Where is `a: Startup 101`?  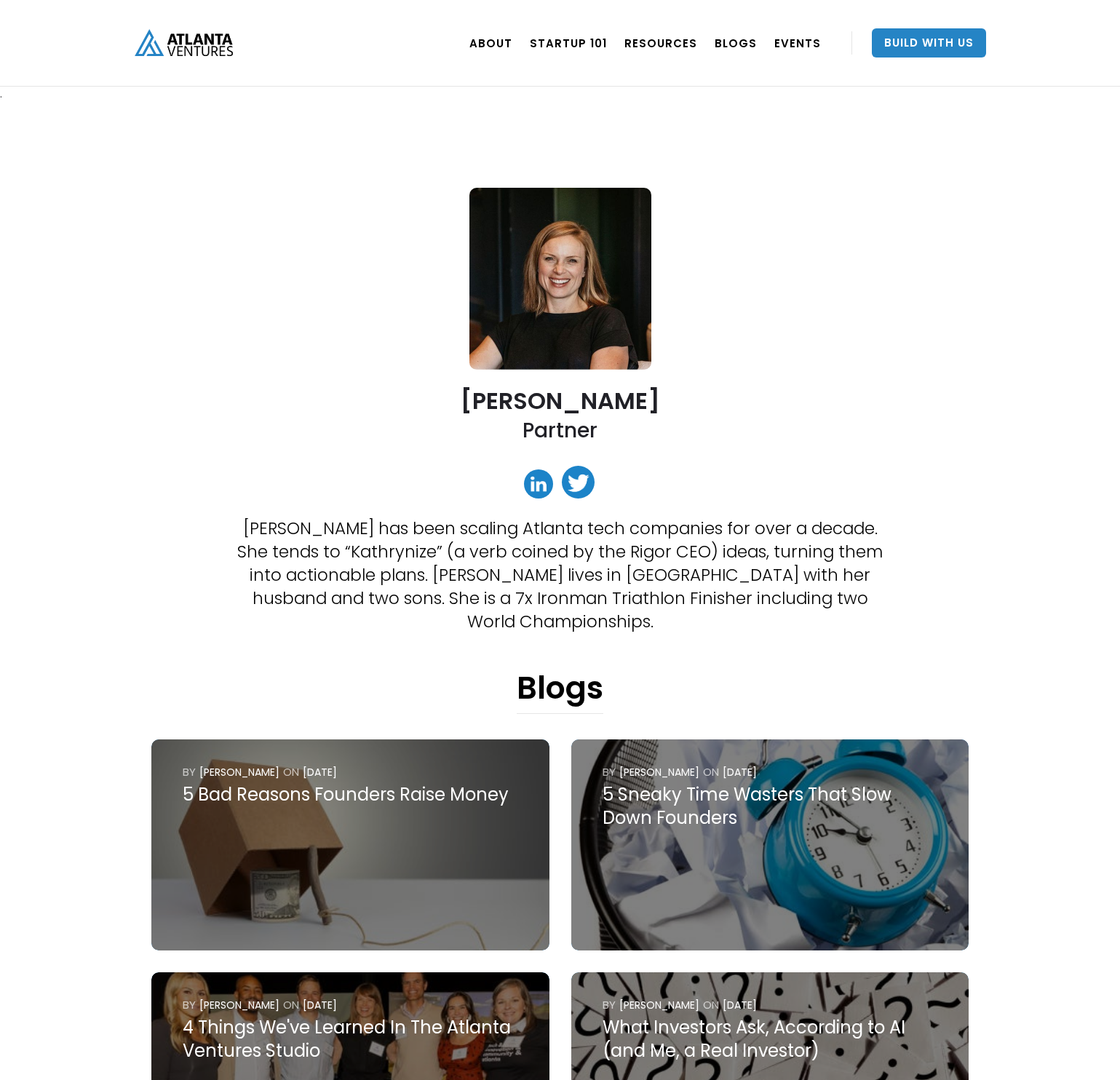 a: Startup 101 is located at coordinates (568, 43).